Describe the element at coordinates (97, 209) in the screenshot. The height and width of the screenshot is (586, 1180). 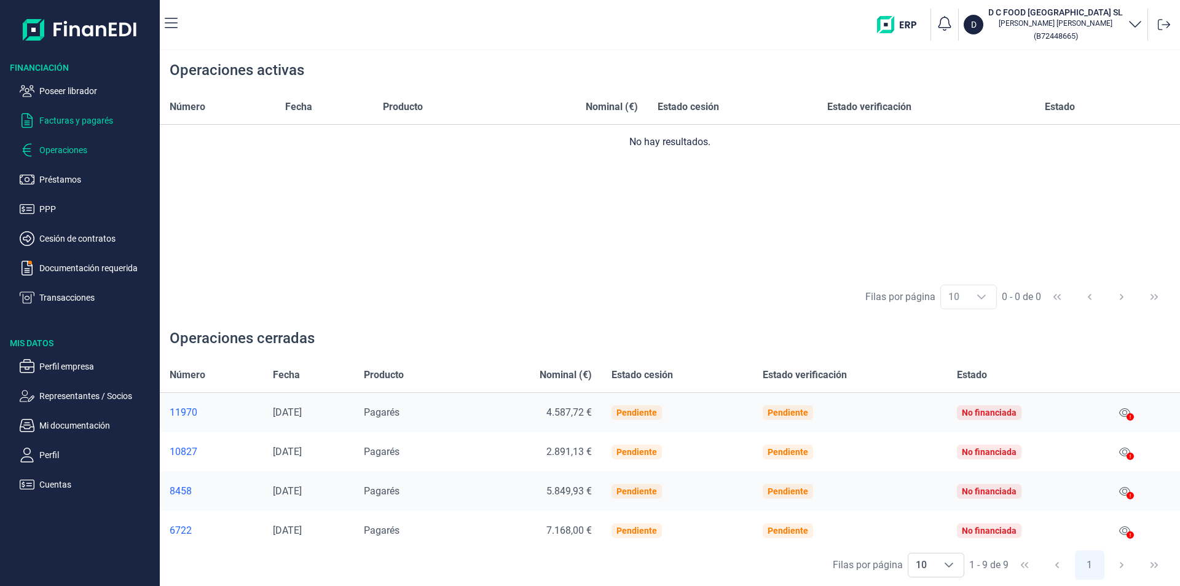
I see `p: PPP` at that location.